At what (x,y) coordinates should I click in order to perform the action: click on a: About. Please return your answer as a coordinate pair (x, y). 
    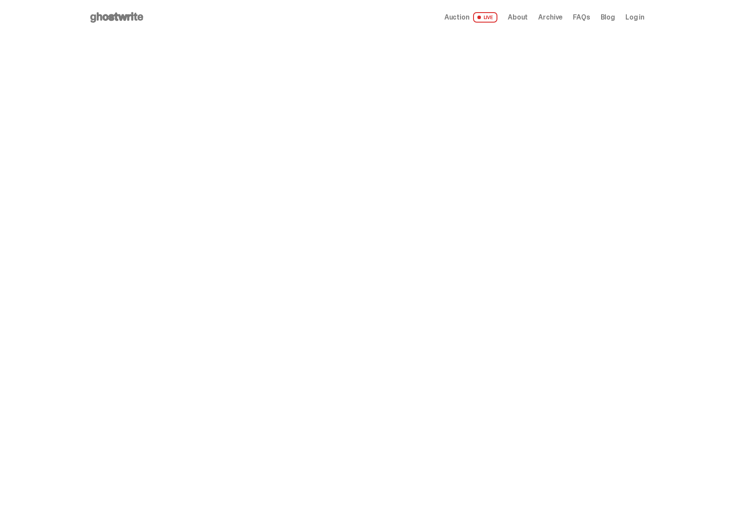
    Looking at the image, I should click on (518, 17).